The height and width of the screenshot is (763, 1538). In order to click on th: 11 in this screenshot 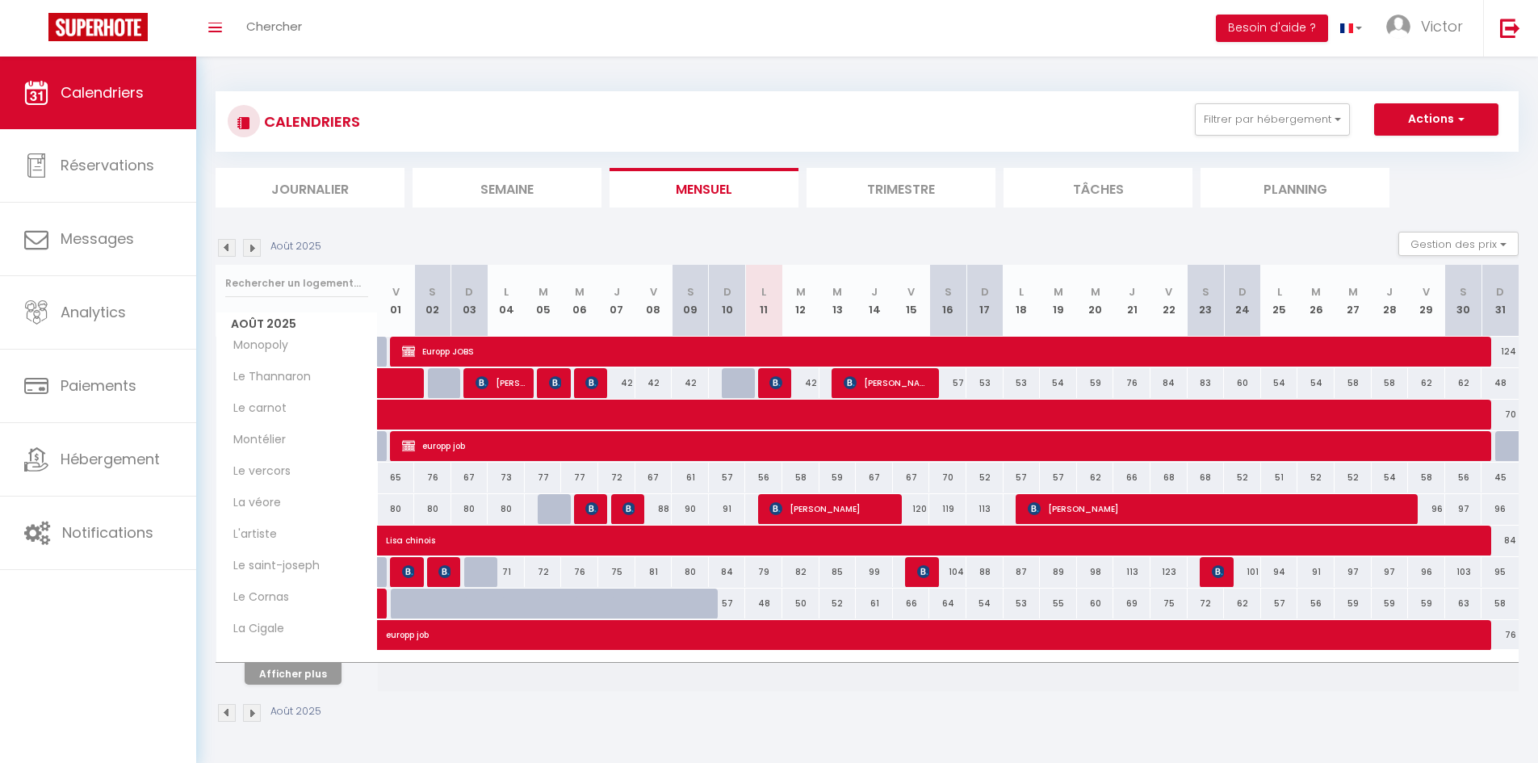, I will do `click(764, 300)`.